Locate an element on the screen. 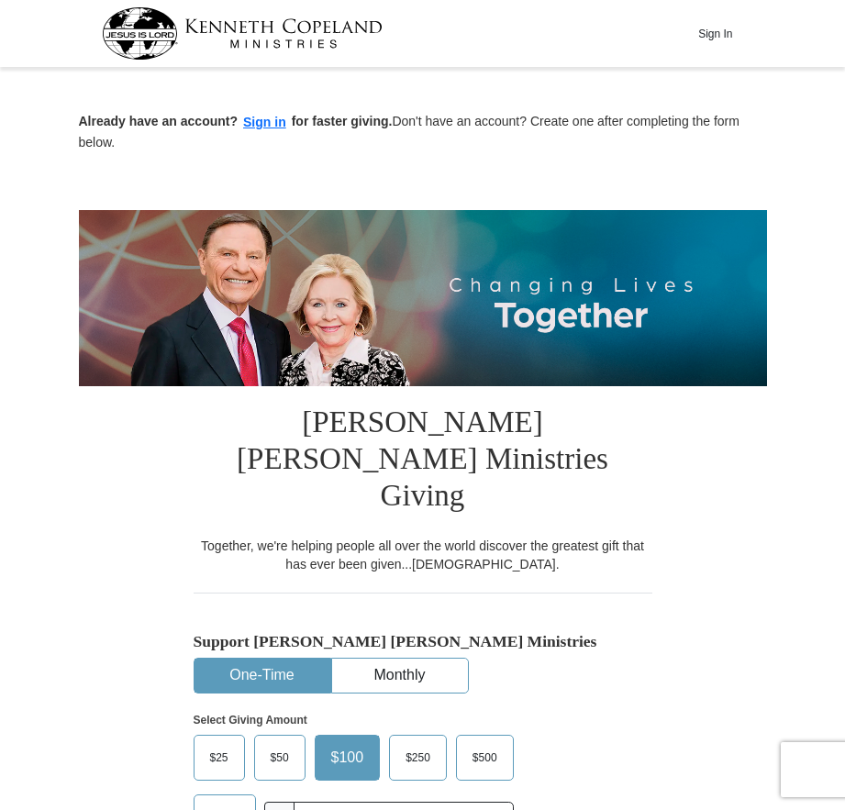  span: $100 is located at coordinates (348, 758).